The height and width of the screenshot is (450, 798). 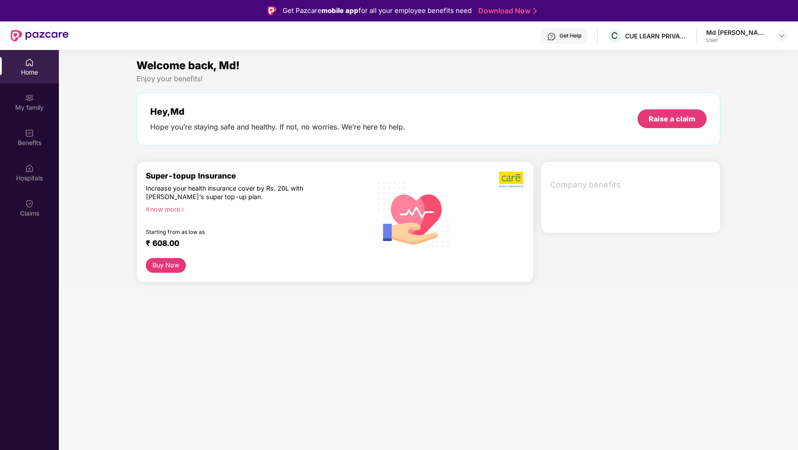 What do you see at coordinates (29, 62) in the screenshot?
I see `img: svg+xml;base64,PHN2ZyBpZD0iSG9tZSIgeG1sbnM9Imh0dHA6Ly93d3cudzMub3JnLzIwMDAvc3ZnIiB3aWR0aD0iMjAiIG...` at bounding box center [29, 62].